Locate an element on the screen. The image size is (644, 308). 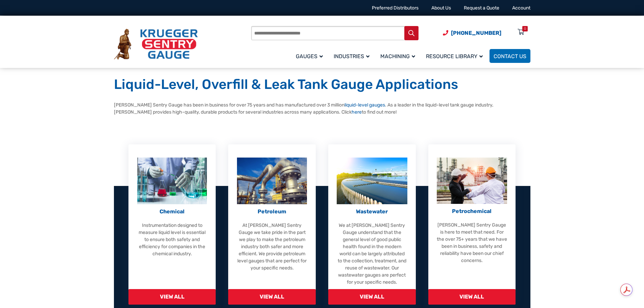
p: Petrochemical is located at coordinates (472, 211).